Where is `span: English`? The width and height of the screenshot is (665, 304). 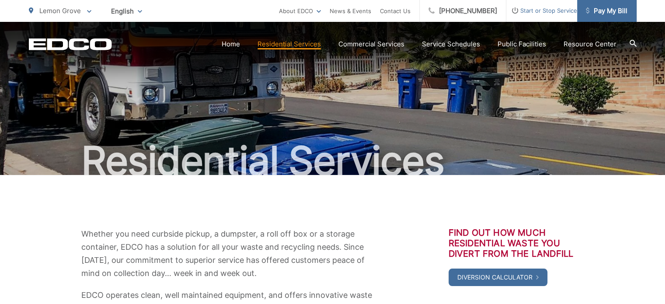 span: English is located at coordinates (126, 11).